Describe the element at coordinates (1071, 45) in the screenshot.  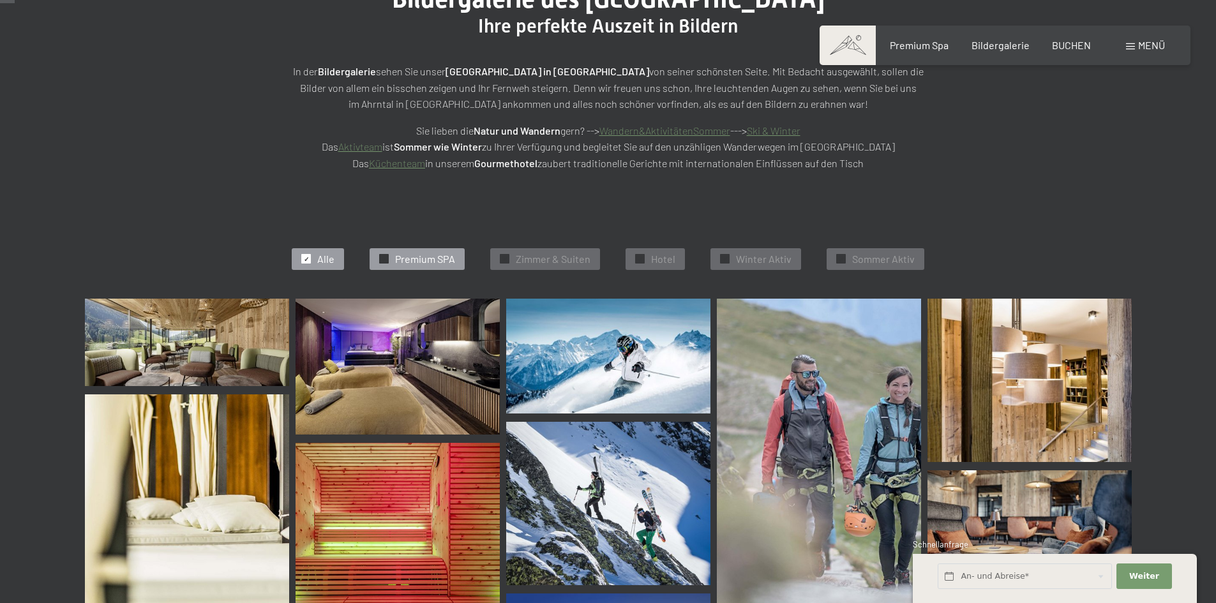
I see `span: BUCHEN` at that location.